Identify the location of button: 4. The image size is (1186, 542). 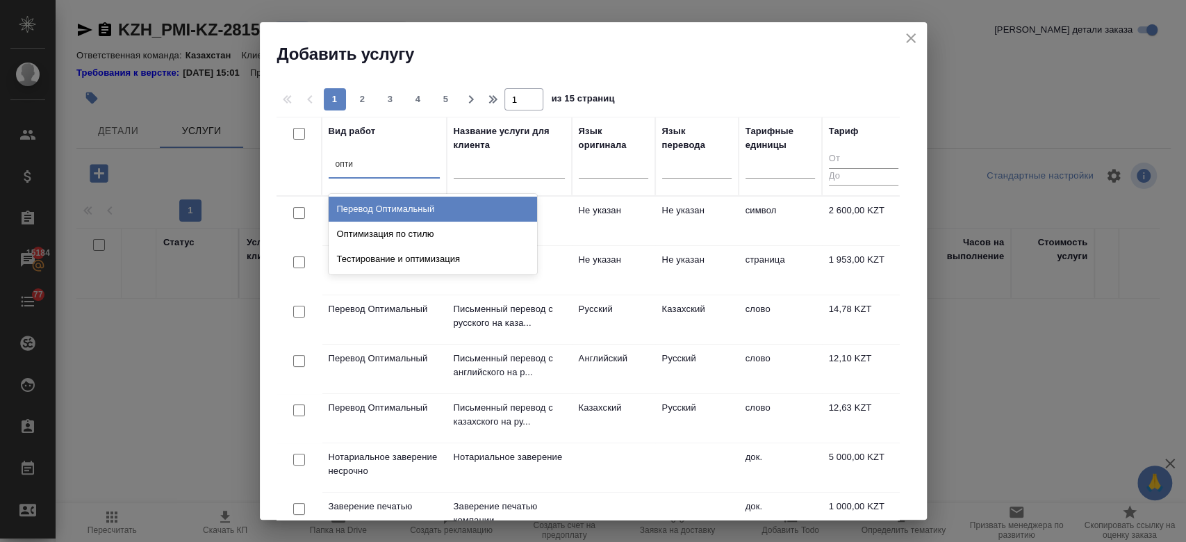
(418, 99).